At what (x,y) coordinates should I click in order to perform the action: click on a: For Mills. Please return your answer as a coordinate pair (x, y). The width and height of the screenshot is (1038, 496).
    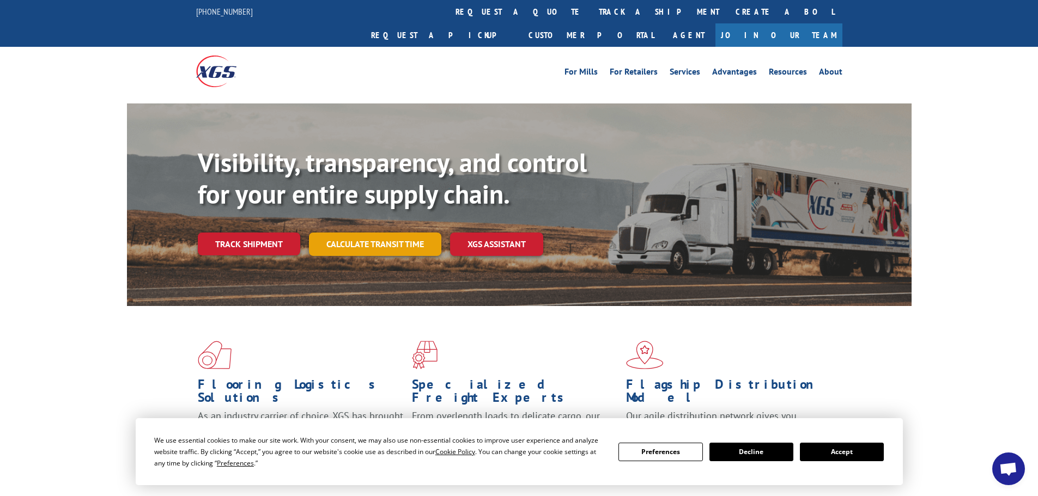
    Looking at the image, I should click on (581, 74).